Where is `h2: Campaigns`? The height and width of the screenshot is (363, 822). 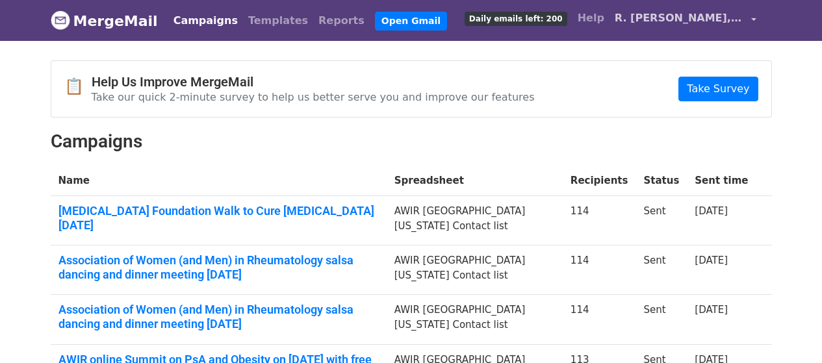 h2: Campaigns is located at coordinates (412, 142).